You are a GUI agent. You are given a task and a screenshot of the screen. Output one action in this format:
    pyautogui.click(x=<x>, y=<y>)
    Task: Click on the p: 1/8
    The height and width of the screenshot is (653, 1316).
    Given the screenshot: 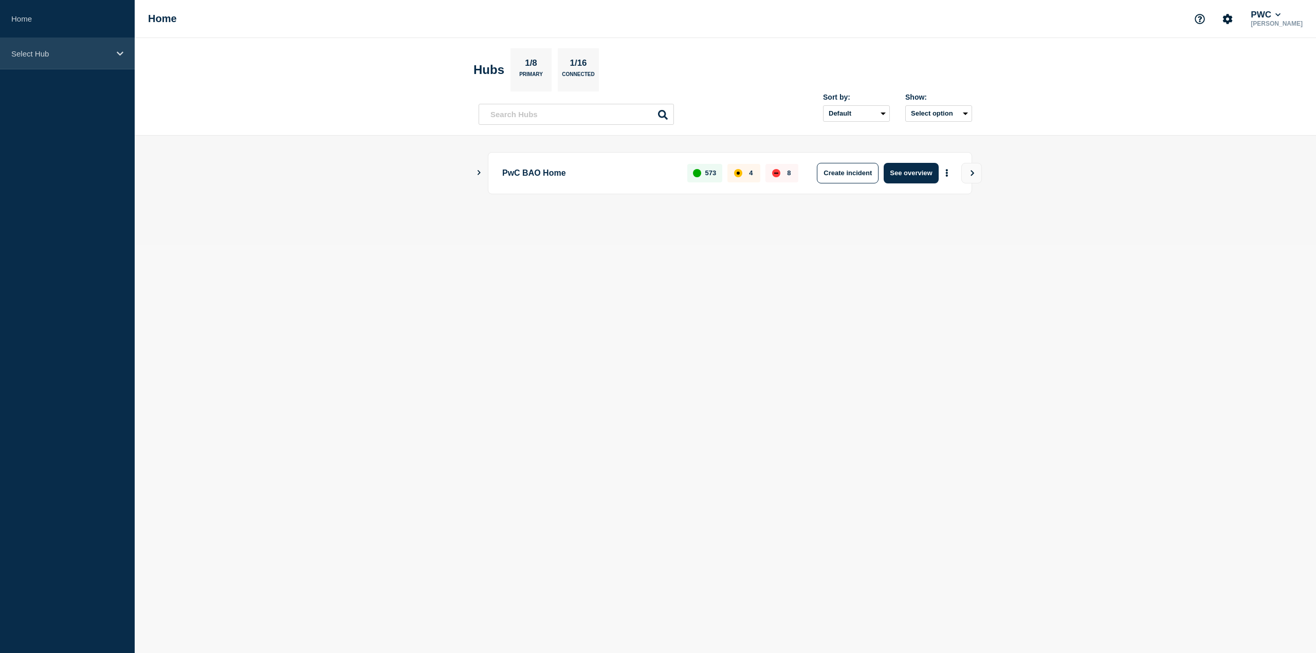 What is the action you would take?
    pyautogui.click(x=531, y=65)
    